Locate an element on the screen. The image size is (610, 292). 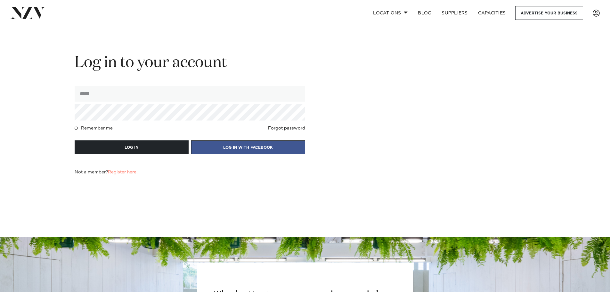
mark: Register here is located at coordinates (122, 172).